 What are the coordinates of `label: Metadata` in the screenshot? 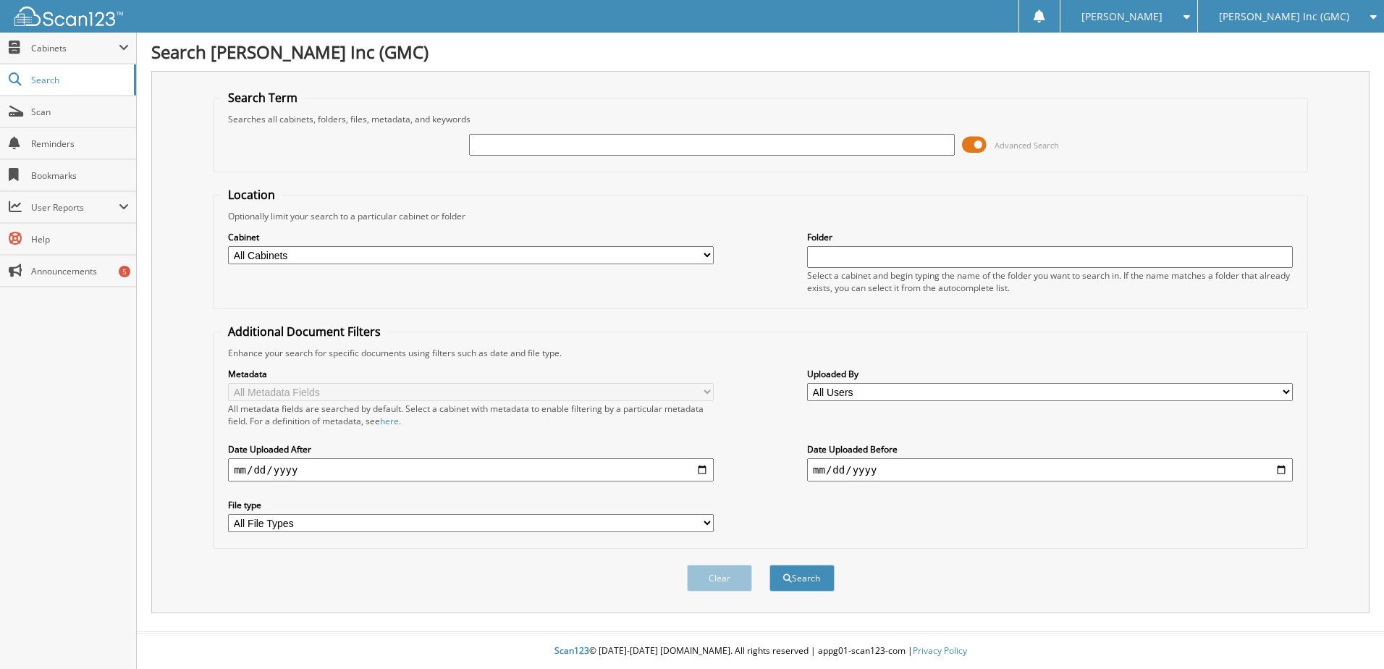 It's located at (470, 373).